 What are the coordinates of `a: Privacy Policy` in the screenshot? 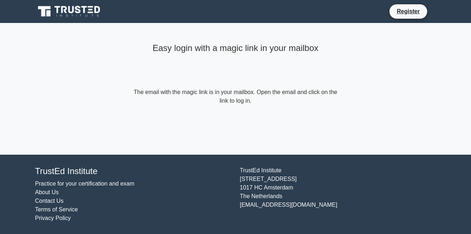 It's located at (53, 218).